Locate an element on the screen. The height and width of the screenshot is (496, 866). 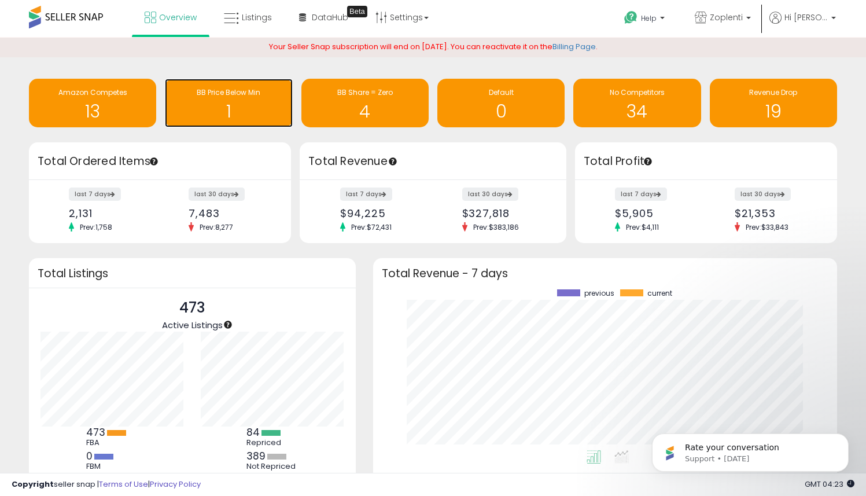
h1: 4 is located at coordinates (365, 111).